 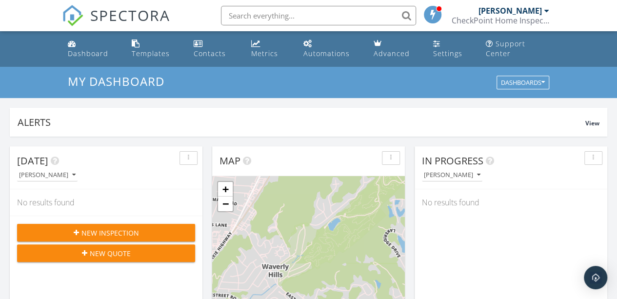 I want to click on a: Metrics, so click(x=269, y=49).